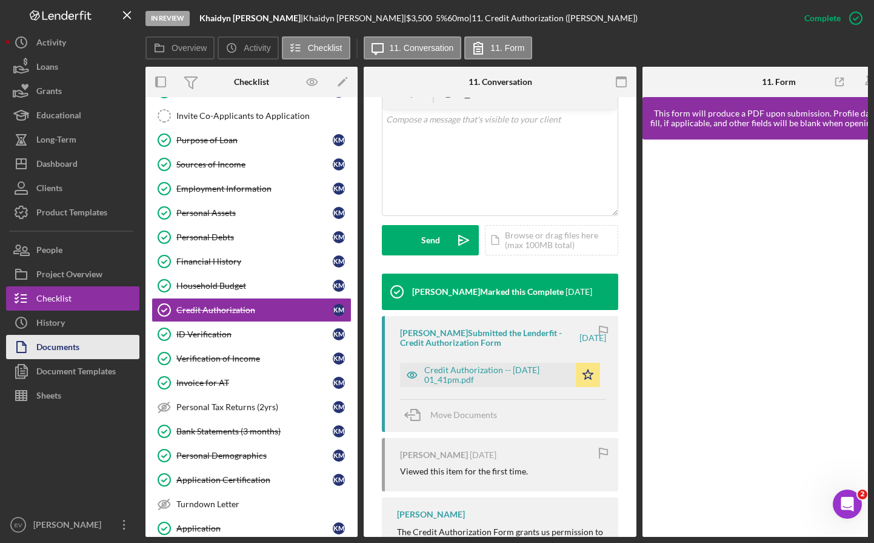  What do you see at coordinates (69, 275) in the screenshot?
I see `div: Project Overview` at bounding box center [69, 275].